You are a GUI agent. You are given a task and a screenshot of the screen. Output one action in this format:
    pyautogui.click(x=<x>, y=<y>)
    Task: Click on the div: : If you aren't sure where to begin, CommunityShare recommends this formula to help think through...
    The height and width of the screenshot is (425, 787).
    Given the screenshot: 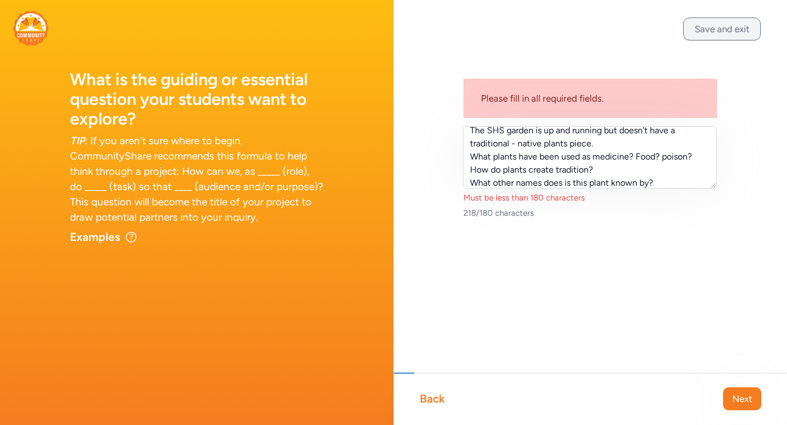 What is the action you would take?
    pyautogui.click(x=197, y=179)
    